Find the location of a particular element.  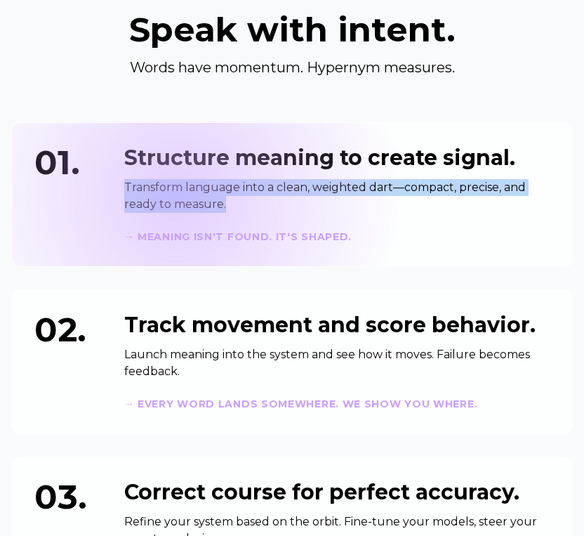

strong: → Meaning isn't found. It's shaped. is located at coordinates (238, 237).